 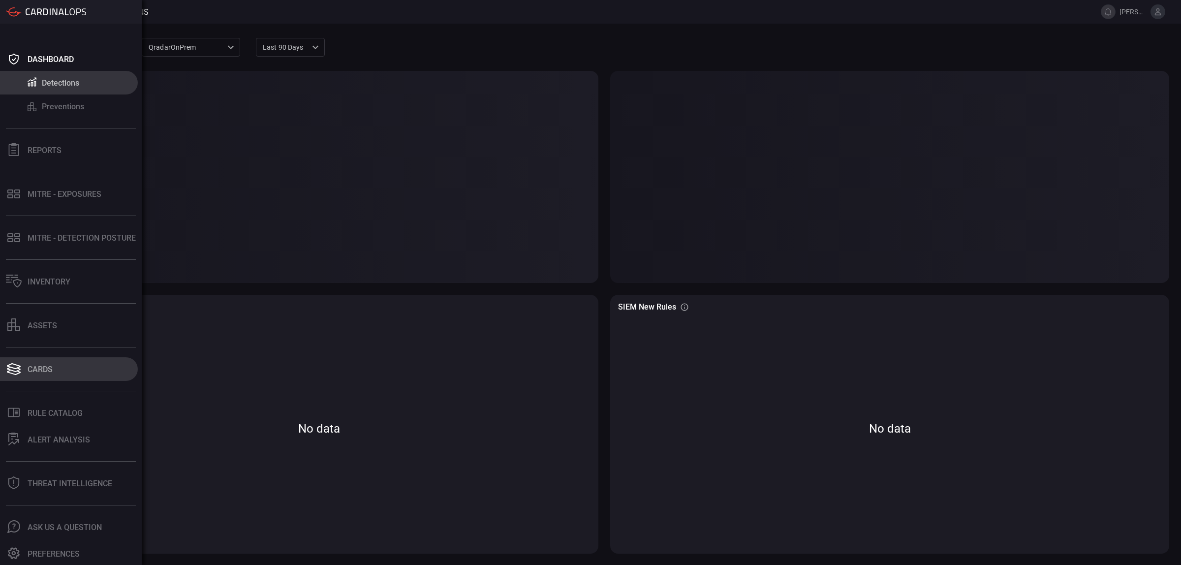 What do you see at coordinates (42, 325) in the screenshot?
I see `div: assets` at bounding box center [42, 325].